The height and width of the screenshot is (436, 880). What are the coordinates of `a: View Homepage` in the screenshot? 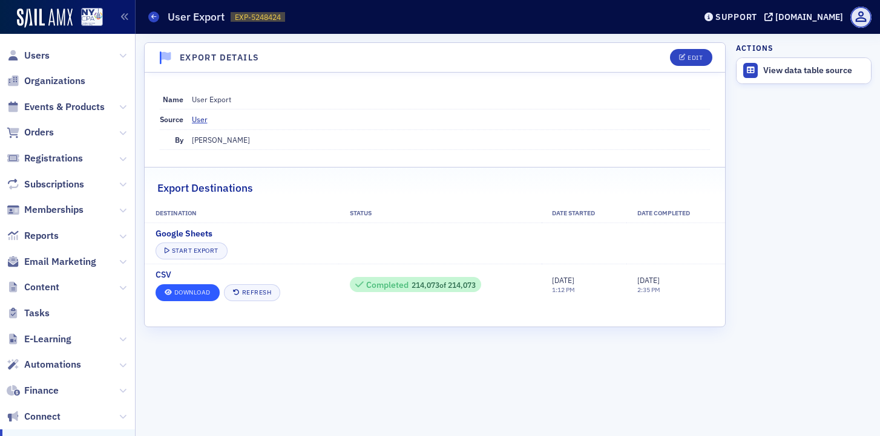 It's located at (88, 18).